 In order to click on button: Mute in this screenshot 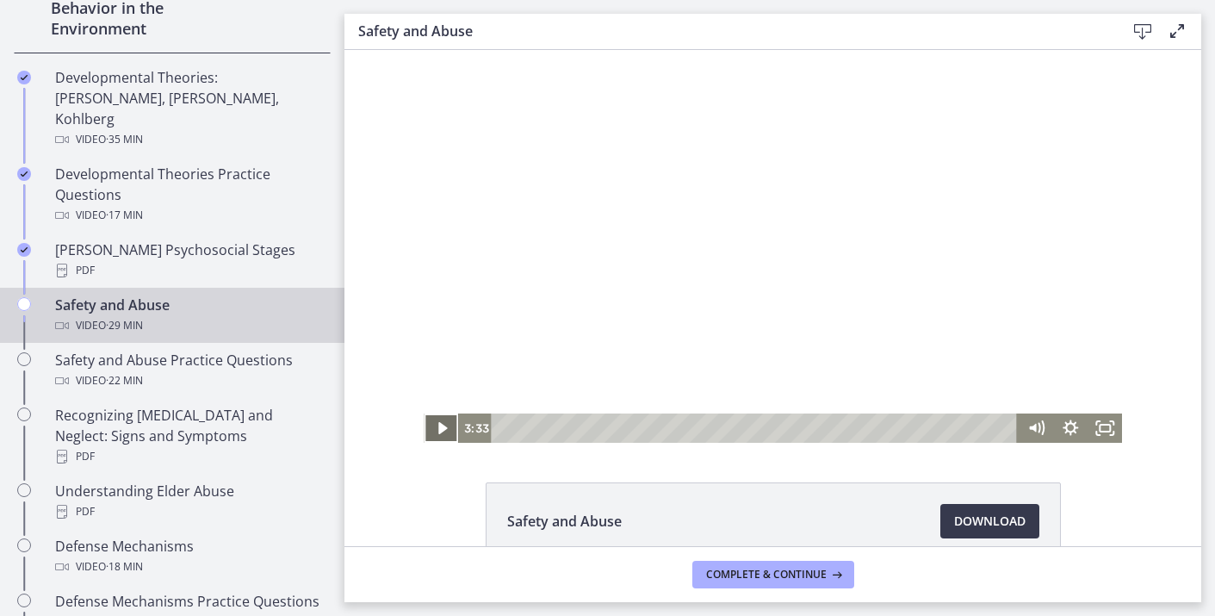, I will do `click(691, 378)`.